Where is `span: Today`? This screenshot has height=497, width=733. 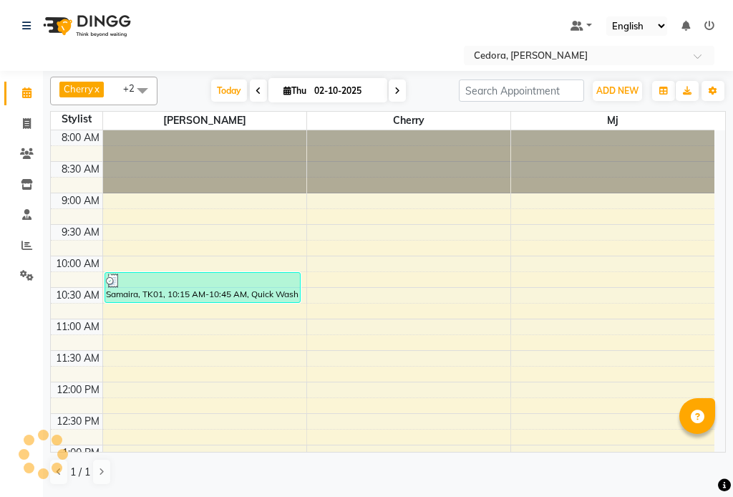 span: Today is located at coordinates (229, 90).